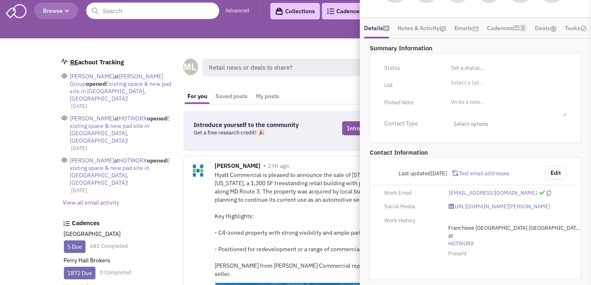 This screenshot has width=591, height=285. I want to click on a: Cadences1877, so click(354, 11).